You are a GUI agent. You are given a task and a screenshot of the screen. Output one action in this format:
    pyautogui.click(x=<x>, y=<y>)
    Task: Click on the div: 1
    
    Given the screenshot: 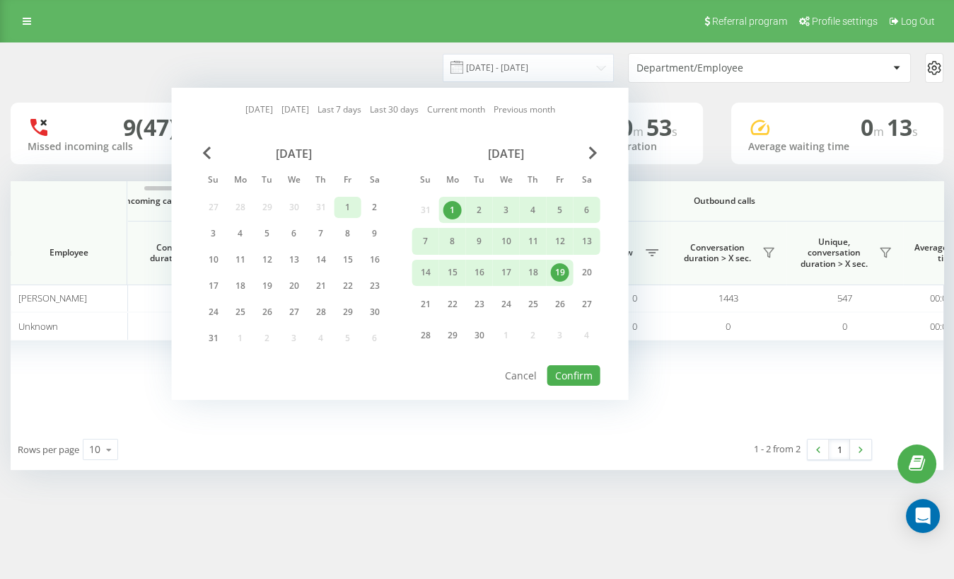 What is the action you would take?
    pyautogui.click(x=453, y=210)
    